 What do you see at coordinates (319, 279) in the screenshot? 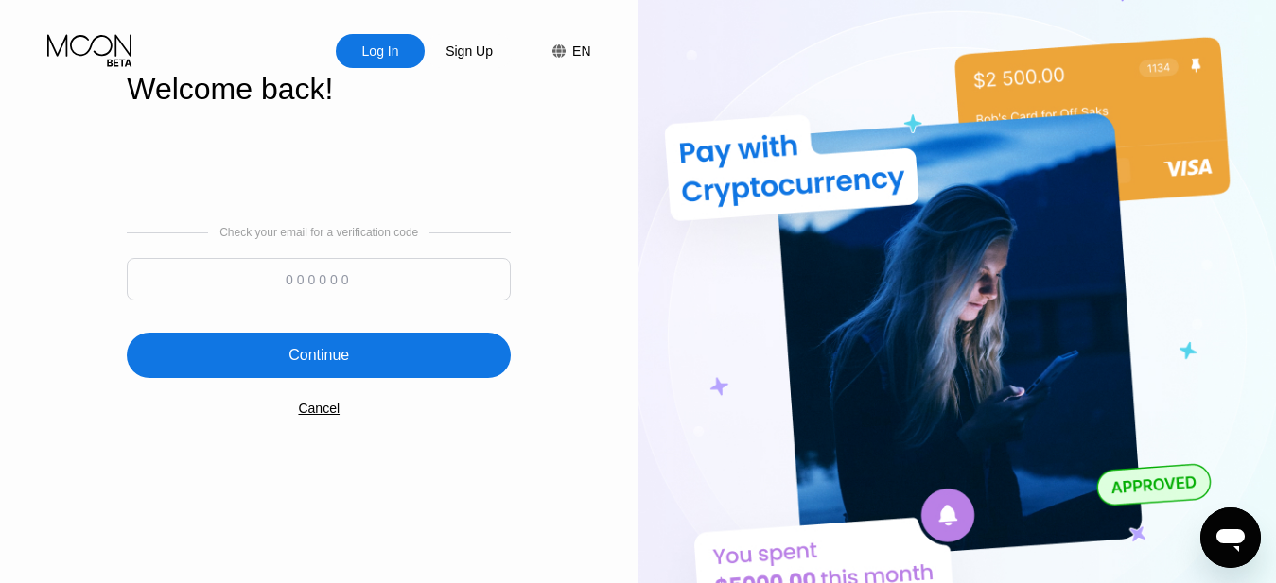
I see `input: 000000` at bounding box center [319, 279].